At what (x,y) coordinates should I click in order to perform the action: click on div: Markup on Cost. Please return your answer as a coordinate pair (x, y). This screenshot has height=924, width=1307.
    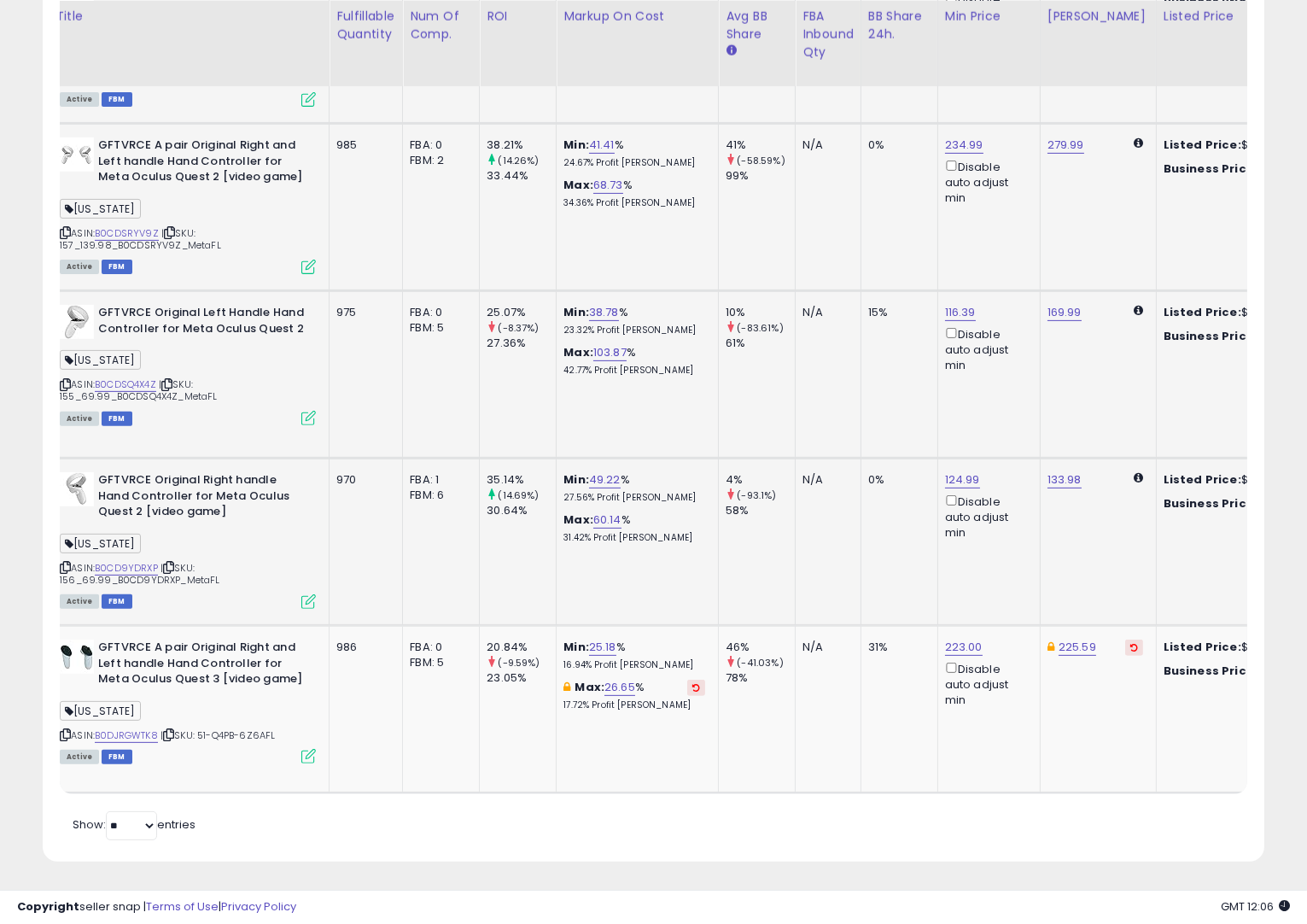
    Looking at the image, I should click on (637, 17).